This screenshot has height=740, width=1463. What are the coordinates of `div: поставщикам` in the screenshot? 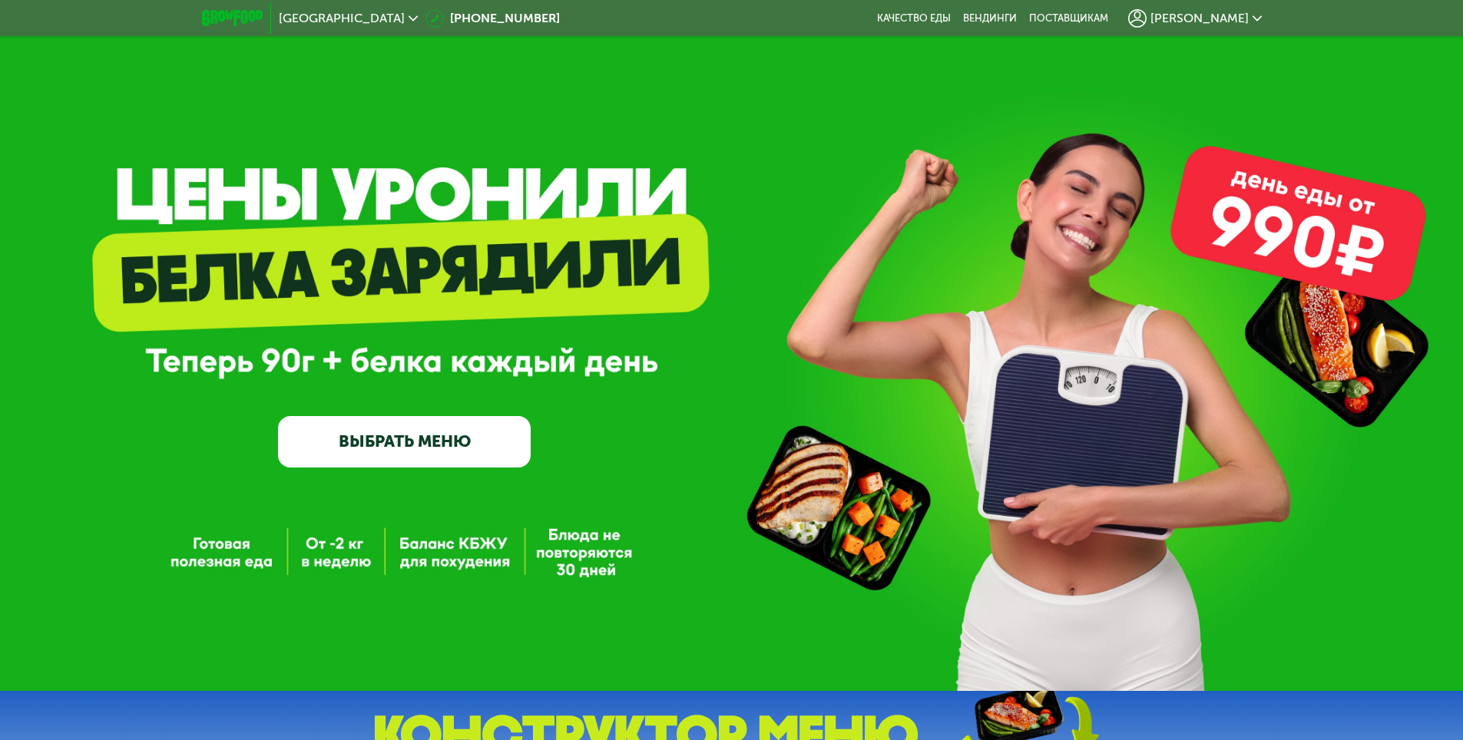 It's located at (1068, 18).